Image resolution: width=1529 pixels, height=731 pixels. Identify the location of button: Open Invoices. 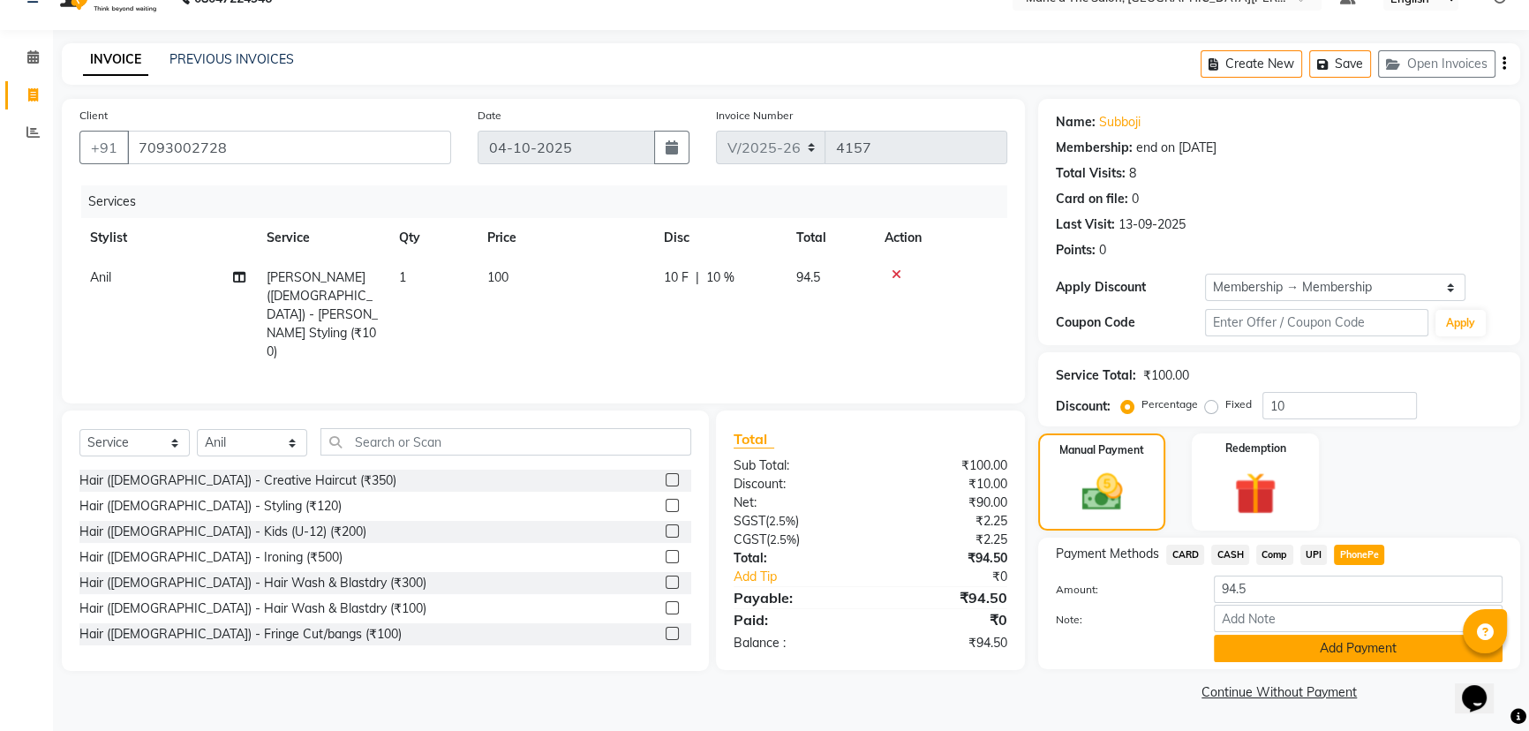
(1436, 64).